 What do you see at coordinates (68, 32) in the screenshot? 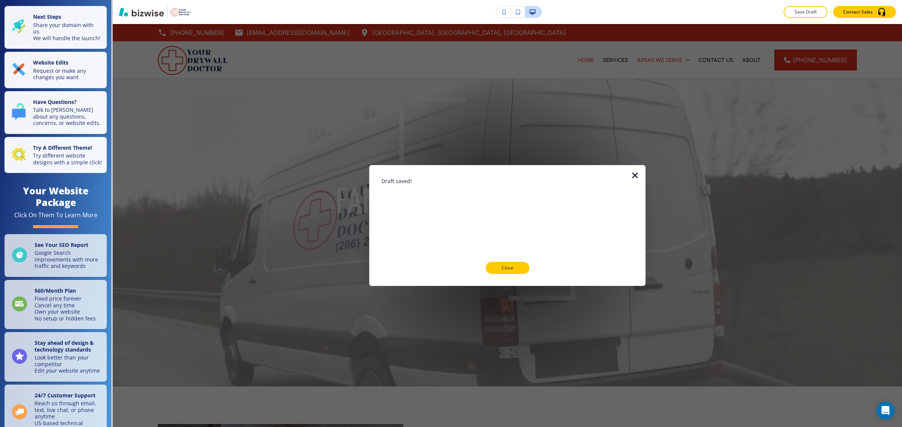
I see `p: Share your domain with us. We will handle the launch!` at bounding box center [68, 32].